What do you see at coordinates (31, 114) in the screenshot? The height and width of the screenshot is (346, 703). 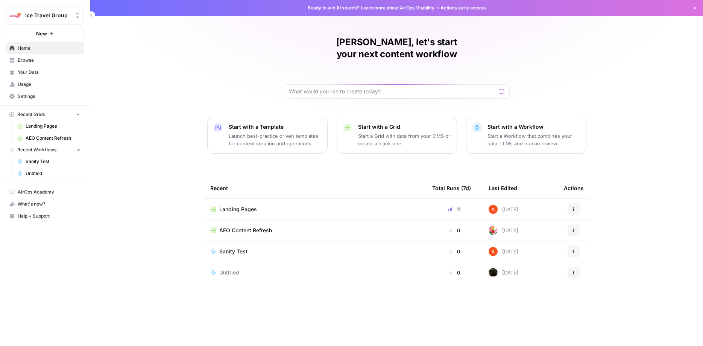 I see `span: Recent Grids` at bounding box center [31, 114].